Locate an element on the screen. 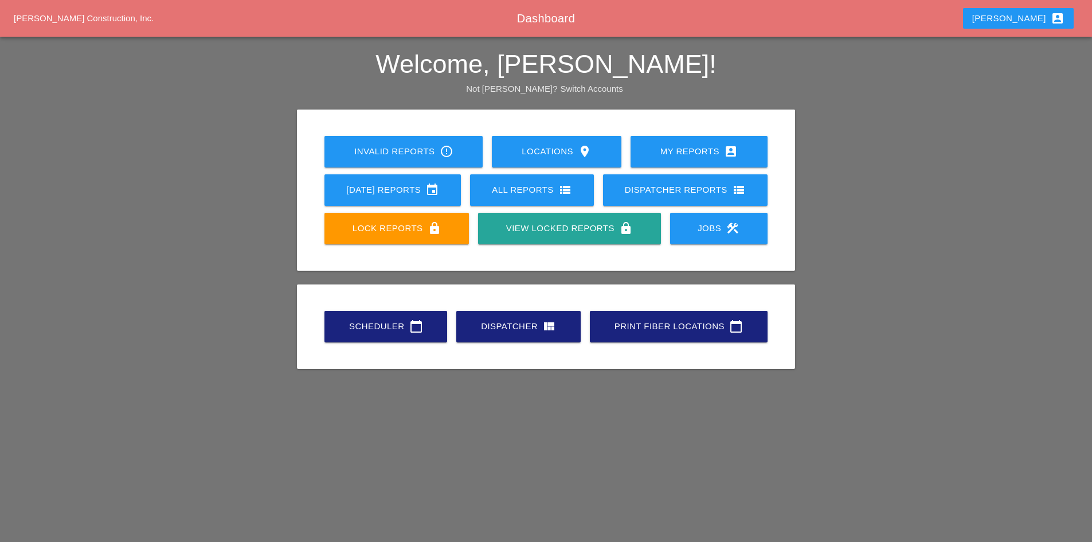 The width and height of the screenshot is (1092, 542). i: view_quilt is located at coordinates (549, 326).